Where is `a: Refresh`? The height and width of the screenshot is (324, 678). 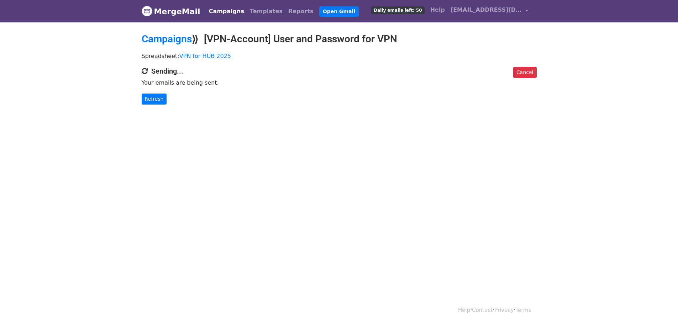
a: Refresh is located at coordinates (154, 99).